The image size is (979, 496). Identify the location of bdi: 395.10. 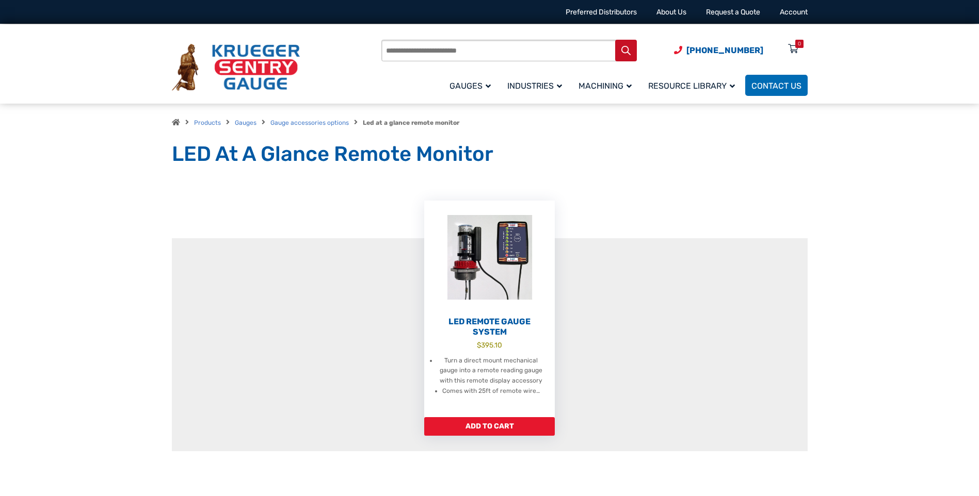
(489, 345).